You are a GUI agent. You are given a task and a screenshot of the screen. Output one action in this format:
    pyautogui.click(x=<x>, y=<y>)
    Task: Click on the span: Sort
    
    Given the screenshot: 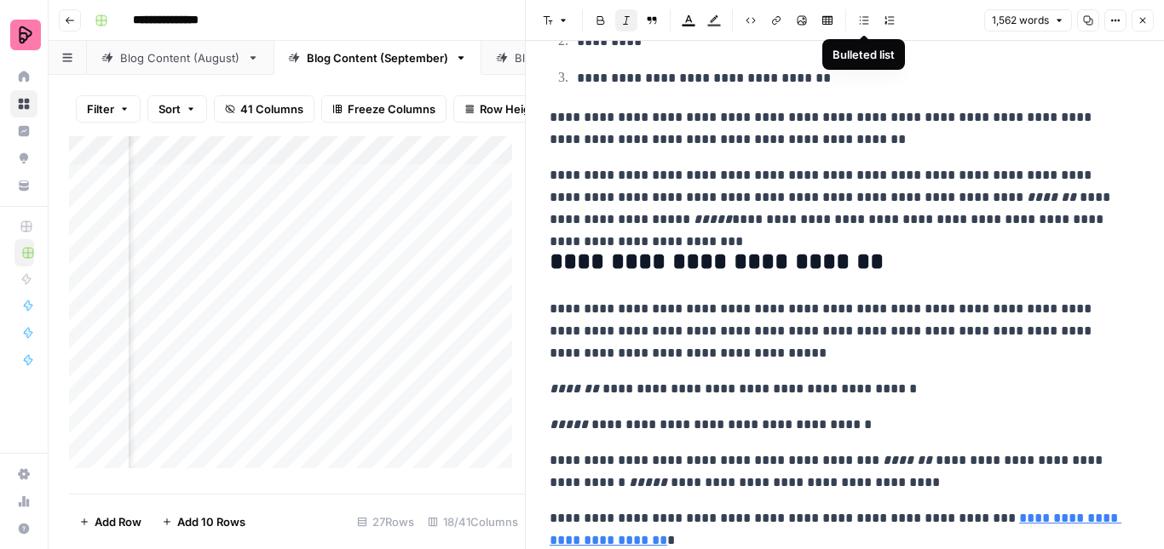 What is the action you would take?
    pyautogui.click(x=170, y=109)
    